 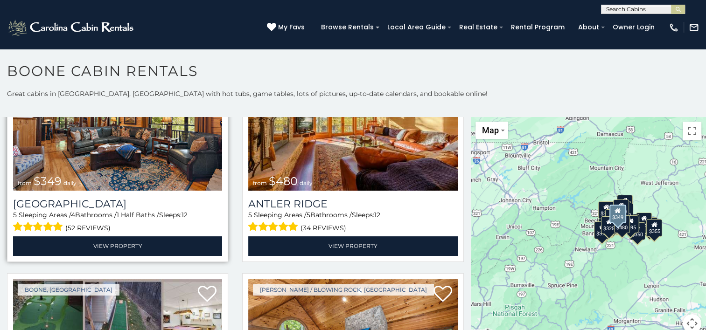 I want to click on h3: Diamond Creek Lodge, so click(x=118, y=204).